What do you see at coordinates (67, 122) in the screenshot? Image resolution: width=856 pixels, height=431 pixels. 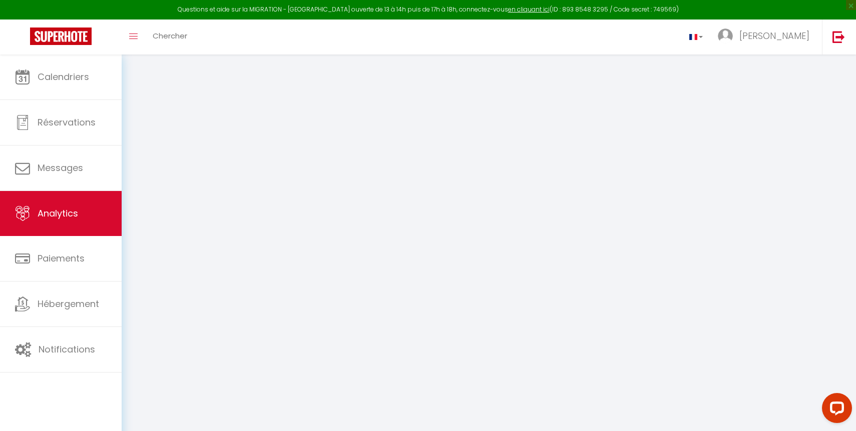 I see `span: Réservations` at bounding box center [67, 122].